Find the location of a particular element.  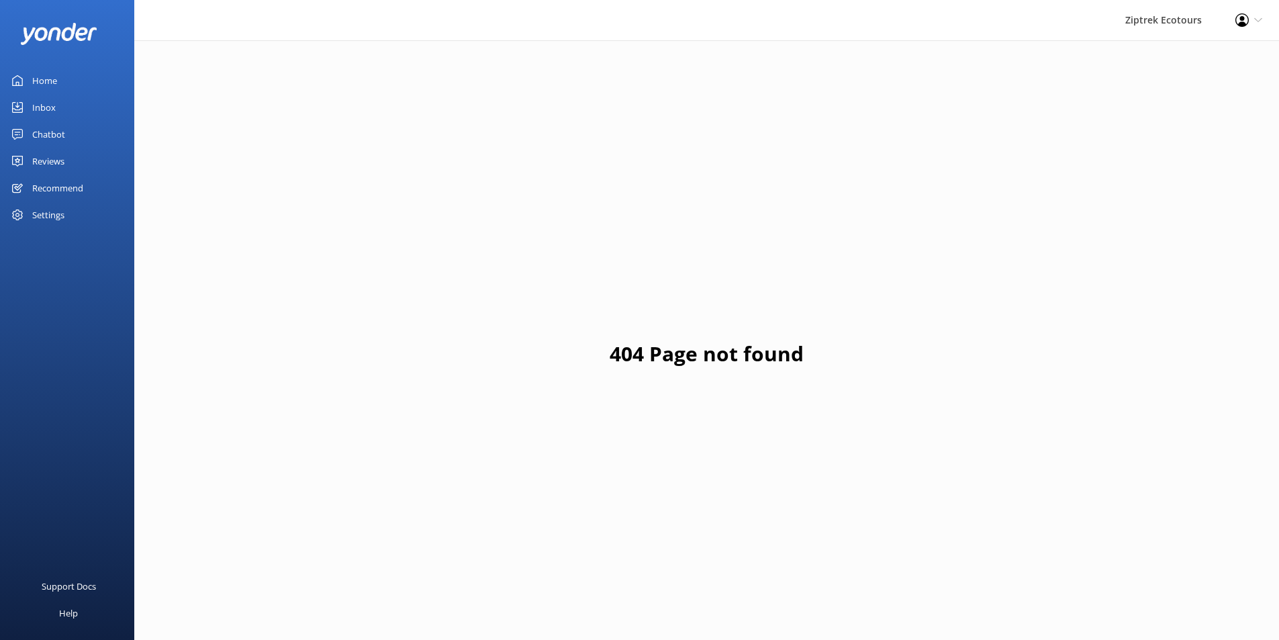

div: Help is located at coordinates (68, 613).